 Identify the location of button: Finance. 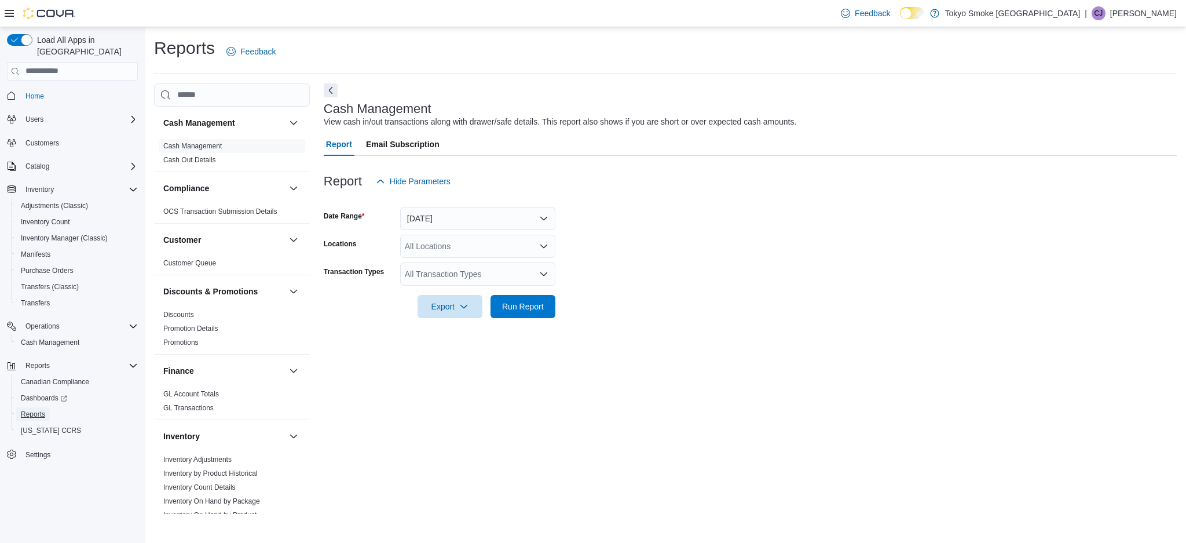
(294, 371).